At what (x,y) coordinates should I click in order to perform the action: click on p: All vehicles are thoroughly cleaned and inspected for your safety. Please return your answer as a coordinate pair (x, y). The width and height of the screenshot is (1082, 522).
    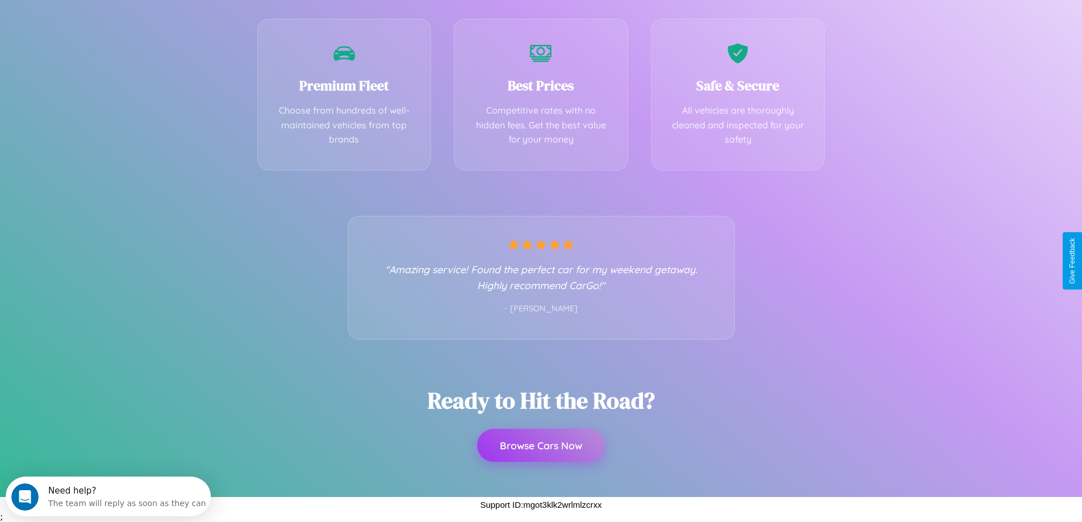
    Looking at the image, I should click on (738, 125).